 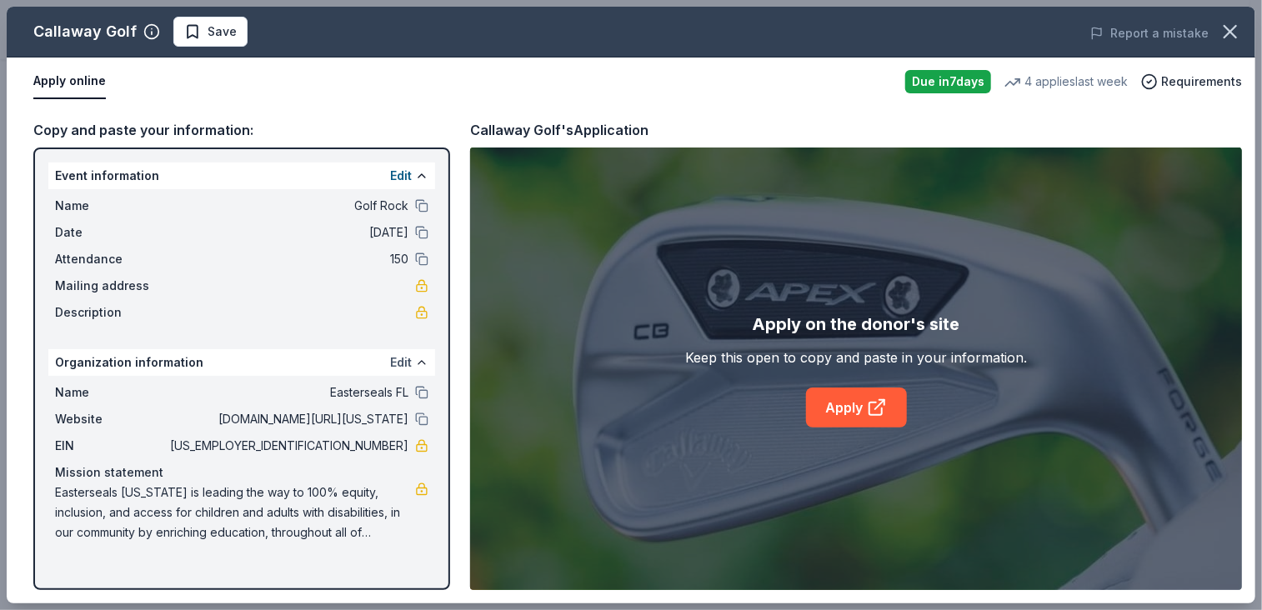 I want to click on div: Callaway Golf, so click(x=85, y=32).